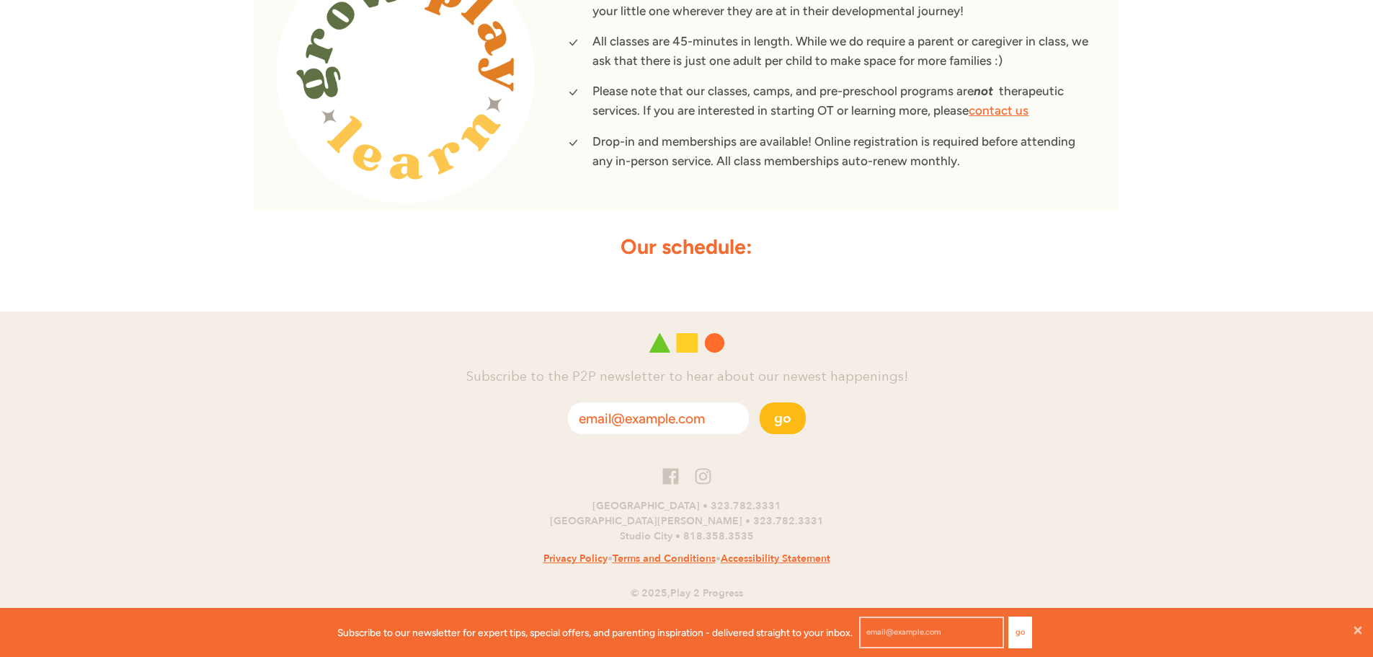 The width and height of the screenshot is (1373, 657). What do you see at coordinates (999, 110) in the screenshot?
I see `a: contact us` at bounding box center [999, 110].